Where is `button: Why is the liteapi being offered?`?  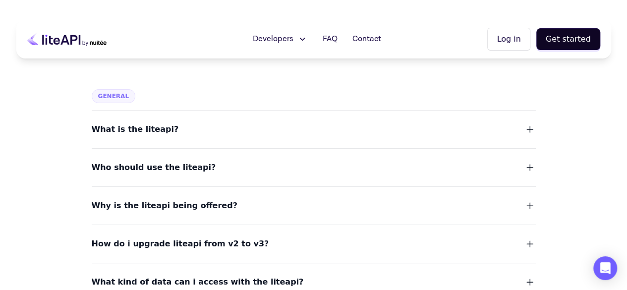 button: Why is the liteapi being offered? is located at coordinates (314, 206).